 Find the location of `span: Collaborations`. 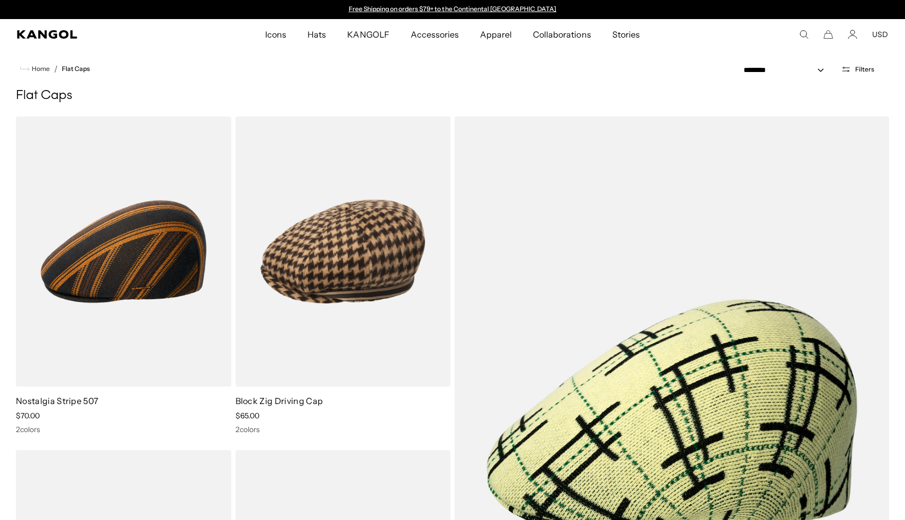

span: Collaborations is located at coordinates (562, 34).